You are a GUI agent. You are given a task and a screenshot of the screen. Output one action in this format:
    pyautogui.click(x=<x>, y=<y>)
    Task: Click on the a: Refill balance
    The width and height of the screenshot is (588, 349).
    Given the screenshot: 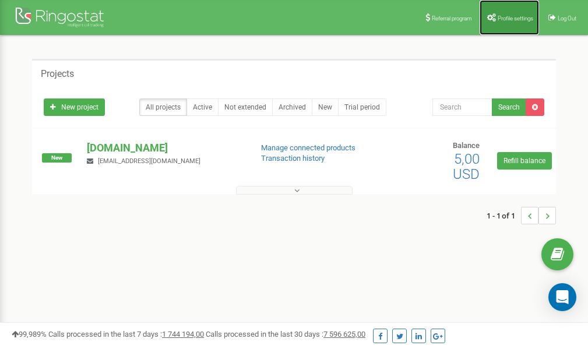 What is the action you would take?
    pyautogui.click(x=525, y=161)
    